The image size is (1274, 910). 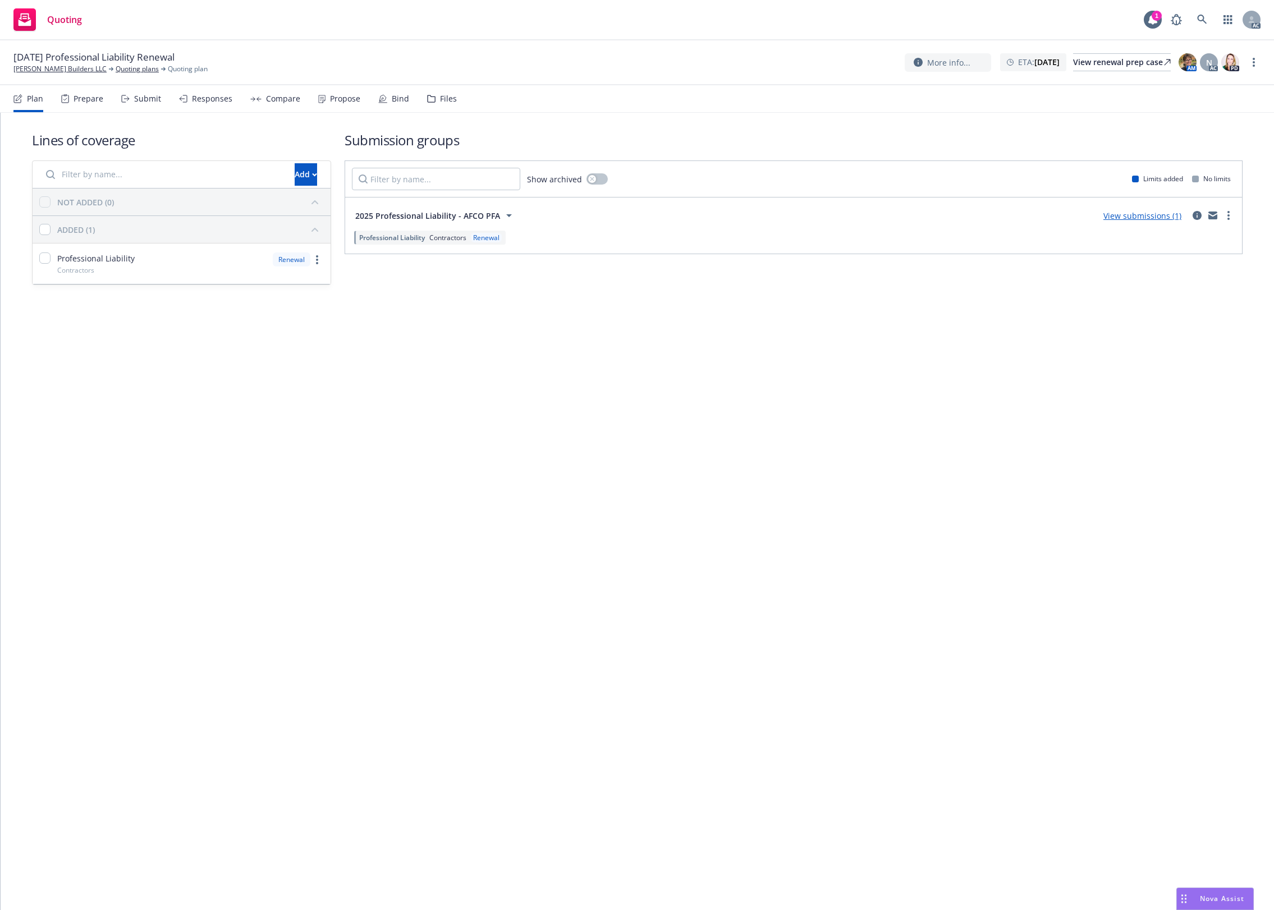 I want to click on a: View submissions (1), so click(x=1142, y=216).